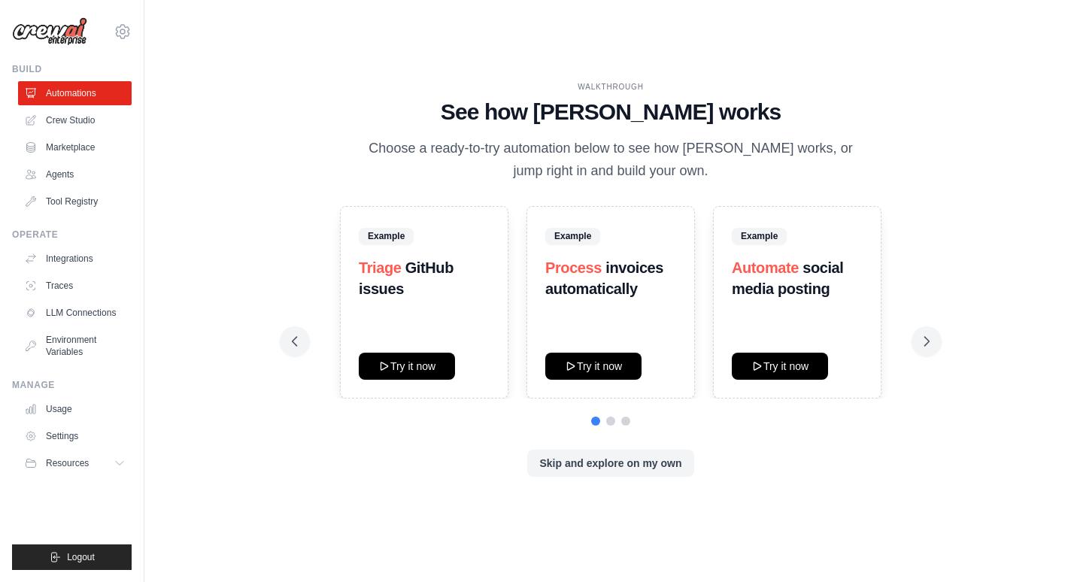  I want to click on span: Automate, so click(765, 268).